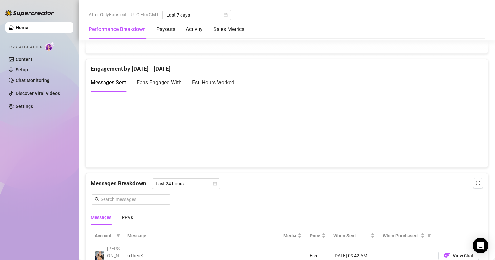  What do you see at coordinates (166, 29) in the screenshot?
I see `div: Payouts` at bounding box center [166, 29].